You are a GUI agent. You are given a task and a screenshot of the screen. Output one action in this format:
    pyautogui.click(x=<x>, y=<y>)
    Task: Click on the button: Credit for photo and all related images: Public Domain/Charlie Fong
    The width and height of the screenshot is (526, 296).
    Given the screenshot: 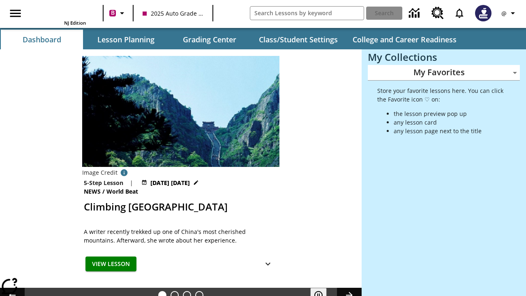 What is the action you would take?
    pyautogui.click(x=124, y=173)
    